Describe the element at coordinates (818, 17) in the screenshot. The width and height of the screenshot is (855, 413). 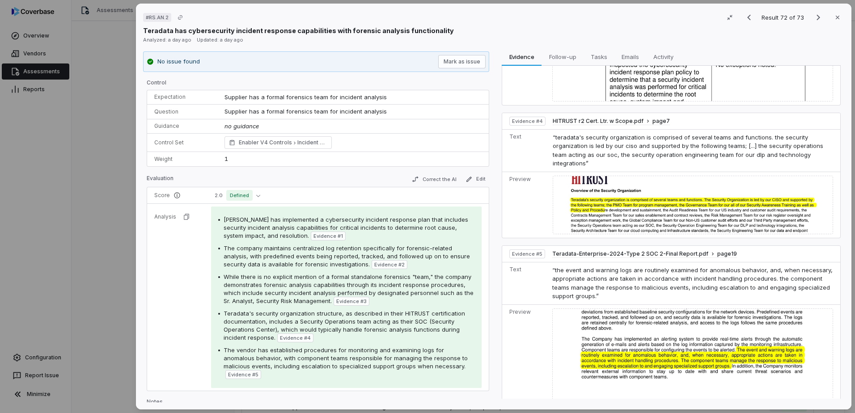
I see `button: Next result` at that location.